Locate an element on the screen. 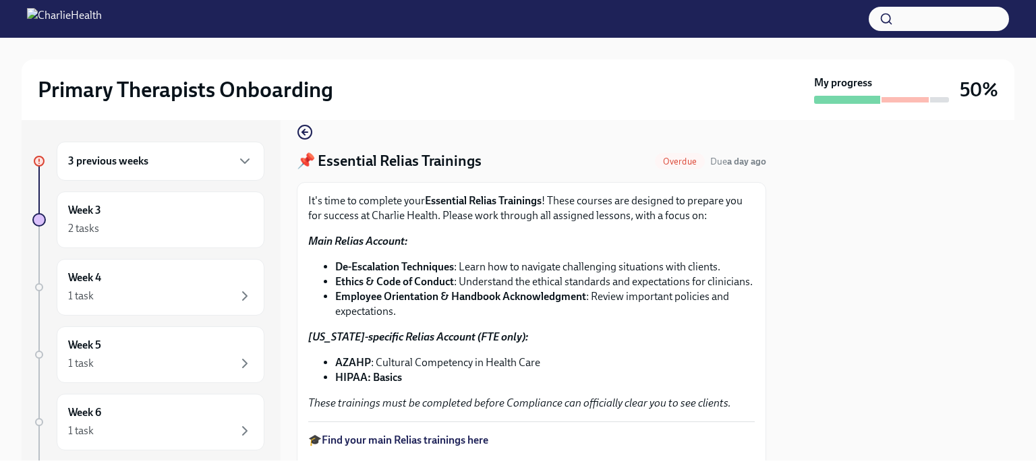 This screenshot has width=1036, height=474. a: Week 41 task is located at coordinates (148, 287).